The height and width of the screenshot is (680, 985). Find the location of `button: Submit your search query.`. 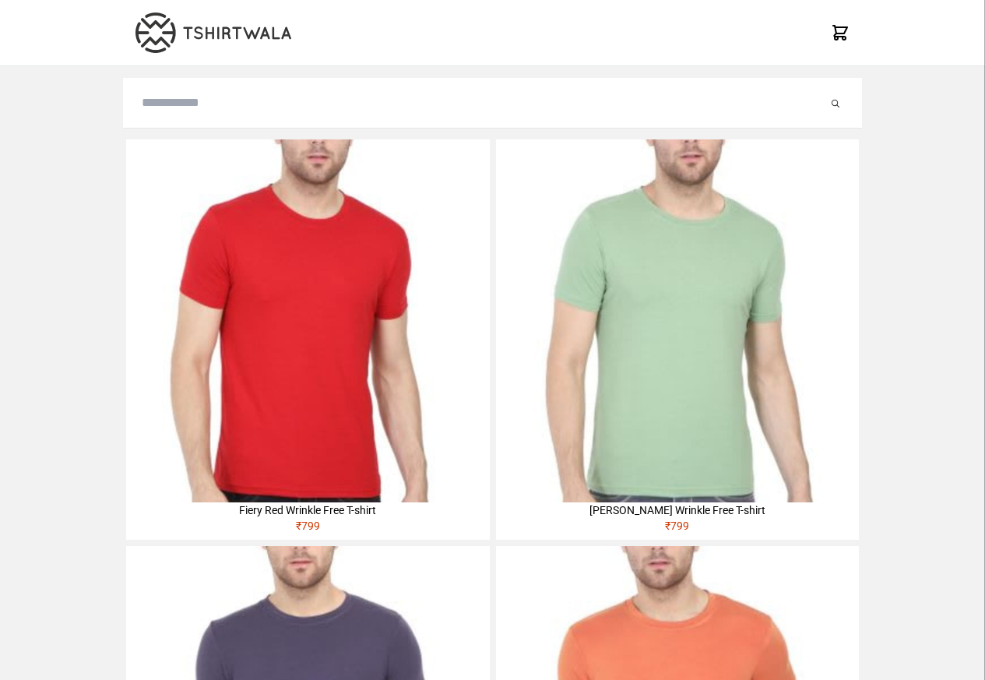

button: Submit your search query. is located at coordinates (835, 103).